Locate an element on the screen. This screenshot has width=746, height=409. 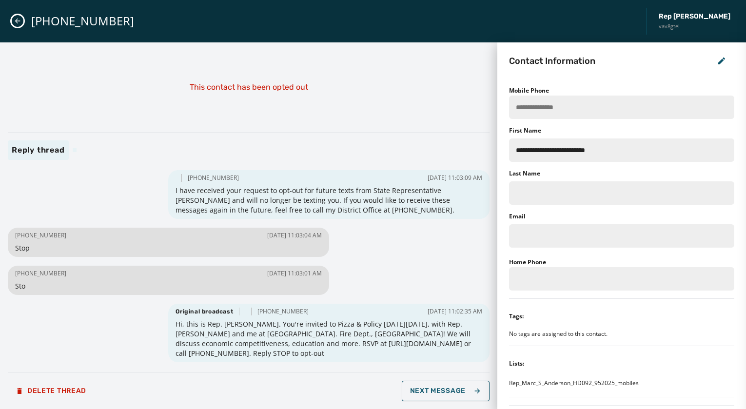
span: Next Message is located at coordinates (446, 391).